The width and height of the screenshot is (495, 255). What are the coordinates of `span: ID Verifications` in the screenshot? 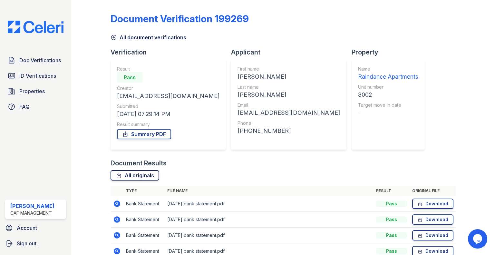 It's located at (38, 76).